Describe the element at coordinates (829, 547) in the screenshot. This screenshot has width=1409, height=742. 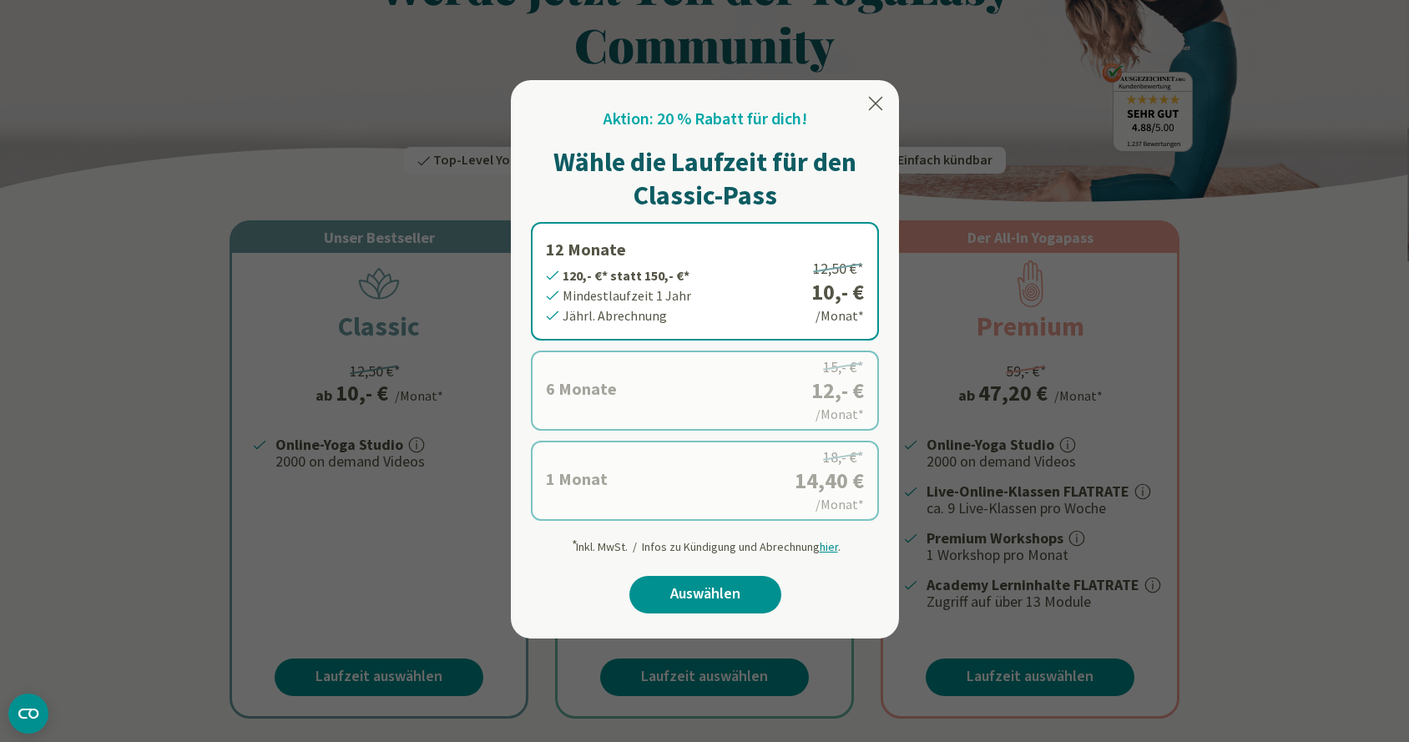
I see `span: hier` at that location.